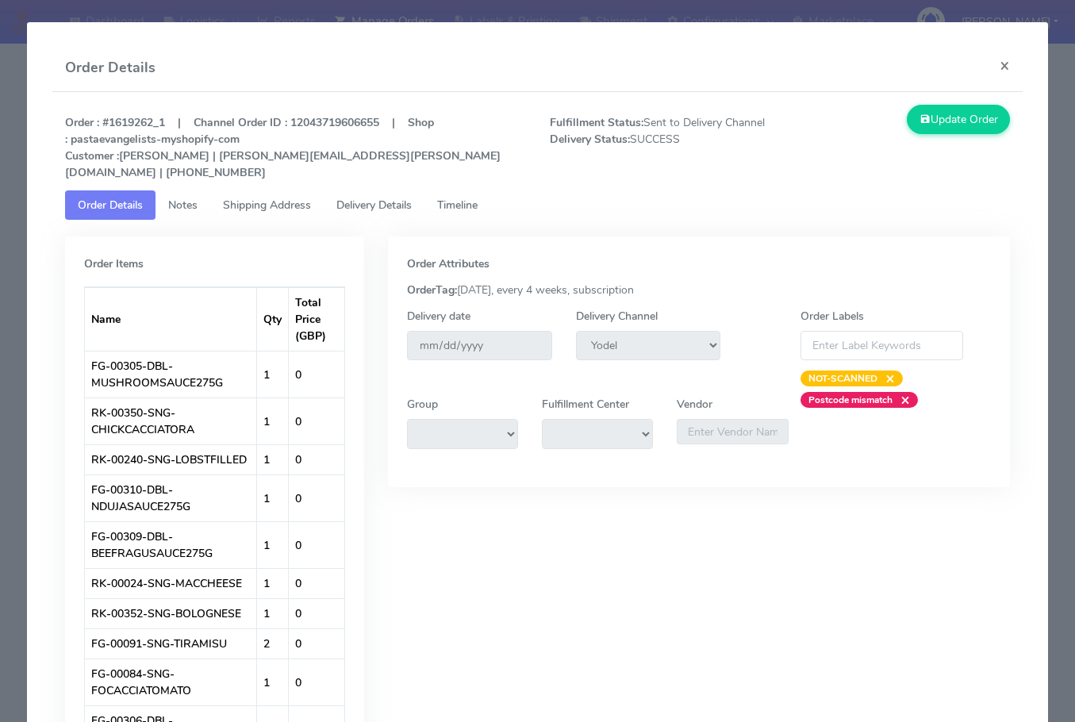 The image size is (1075, 722). Describe the element at coordinates (457, 205) in the screenshot. I see `span: Timeline` at that location.